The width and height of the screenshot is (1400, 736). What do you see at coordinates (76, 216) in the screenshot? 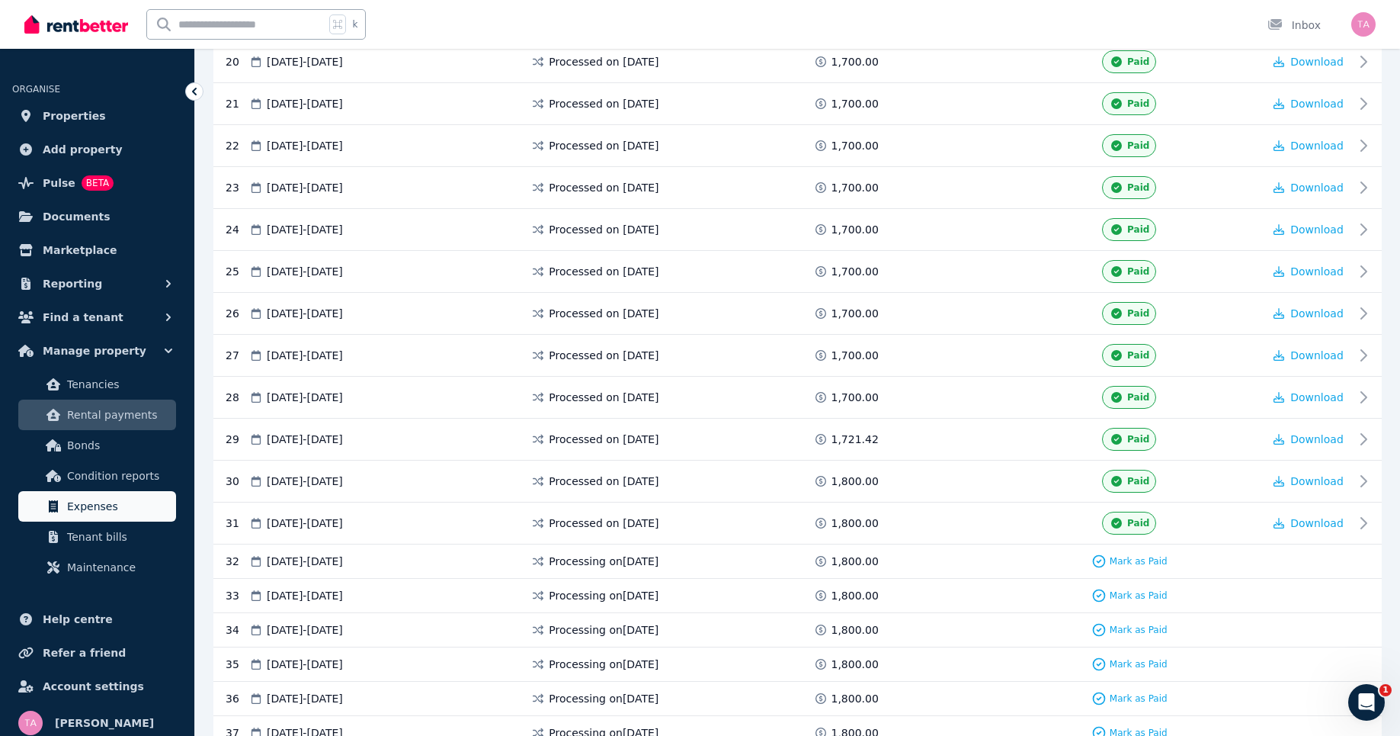
I see `span: Documents` at bounding box center [76, 216].